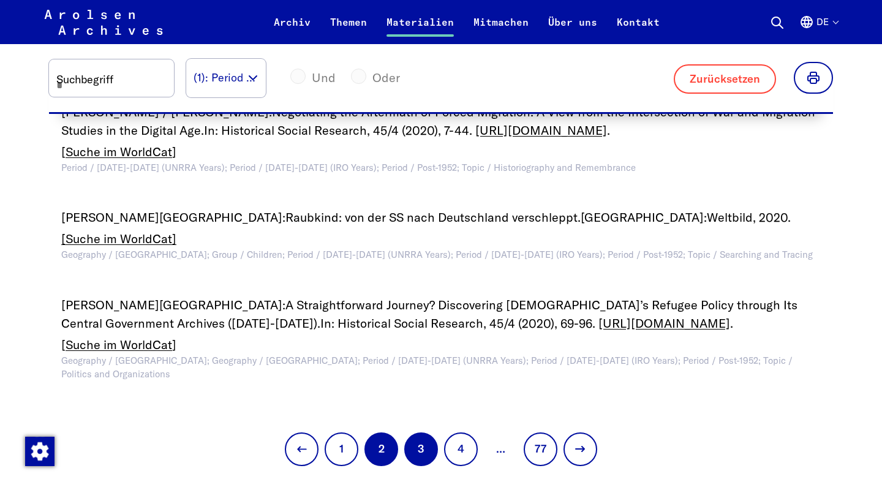 This screenshot has height=490, width=882. What do you see at coordinates (461, 449) in the screenshot?
I see `button: Weiter zu Seite 4` at bounding box center [461, 449].